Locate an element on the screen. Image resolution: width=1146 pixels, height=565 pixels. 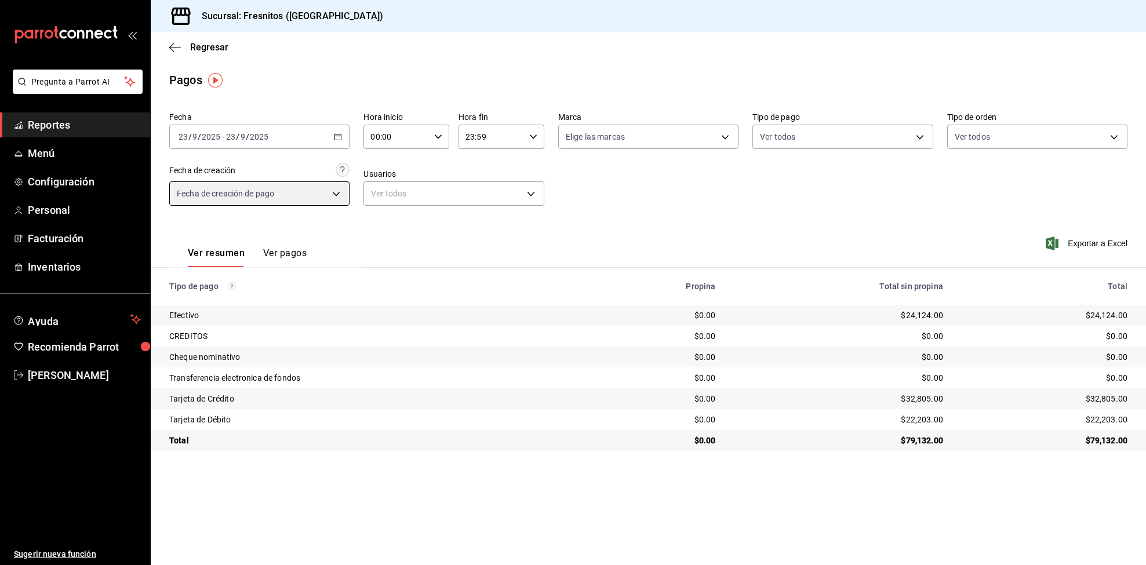
div: CREDITOS is located at coordinates (376, 336).